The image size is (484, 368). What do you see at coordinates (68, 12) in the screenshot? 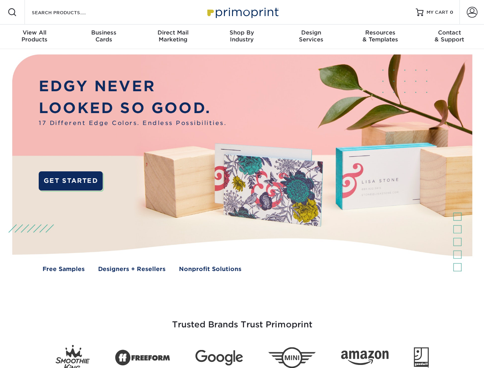
I see `input: SEARCH PRODUCTS.....` at bounding box center [68, 12].